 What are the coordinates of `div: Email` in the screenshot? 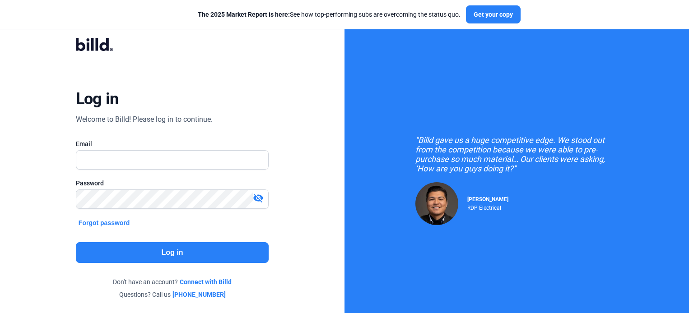 It's located at (172, 144).